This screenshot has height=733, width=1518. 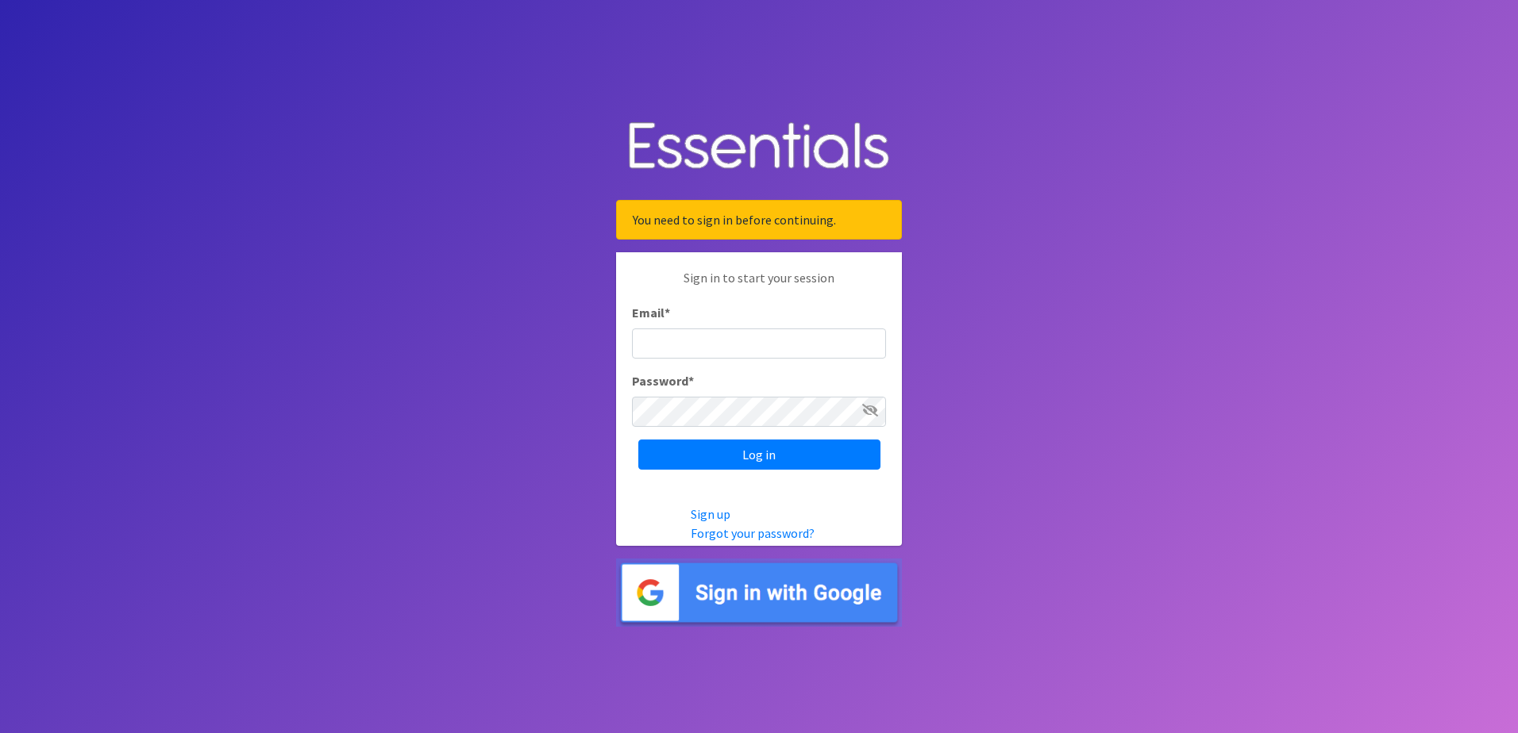 I want to click on div: You need to sign in before continuing., so click(x=759, y=220).